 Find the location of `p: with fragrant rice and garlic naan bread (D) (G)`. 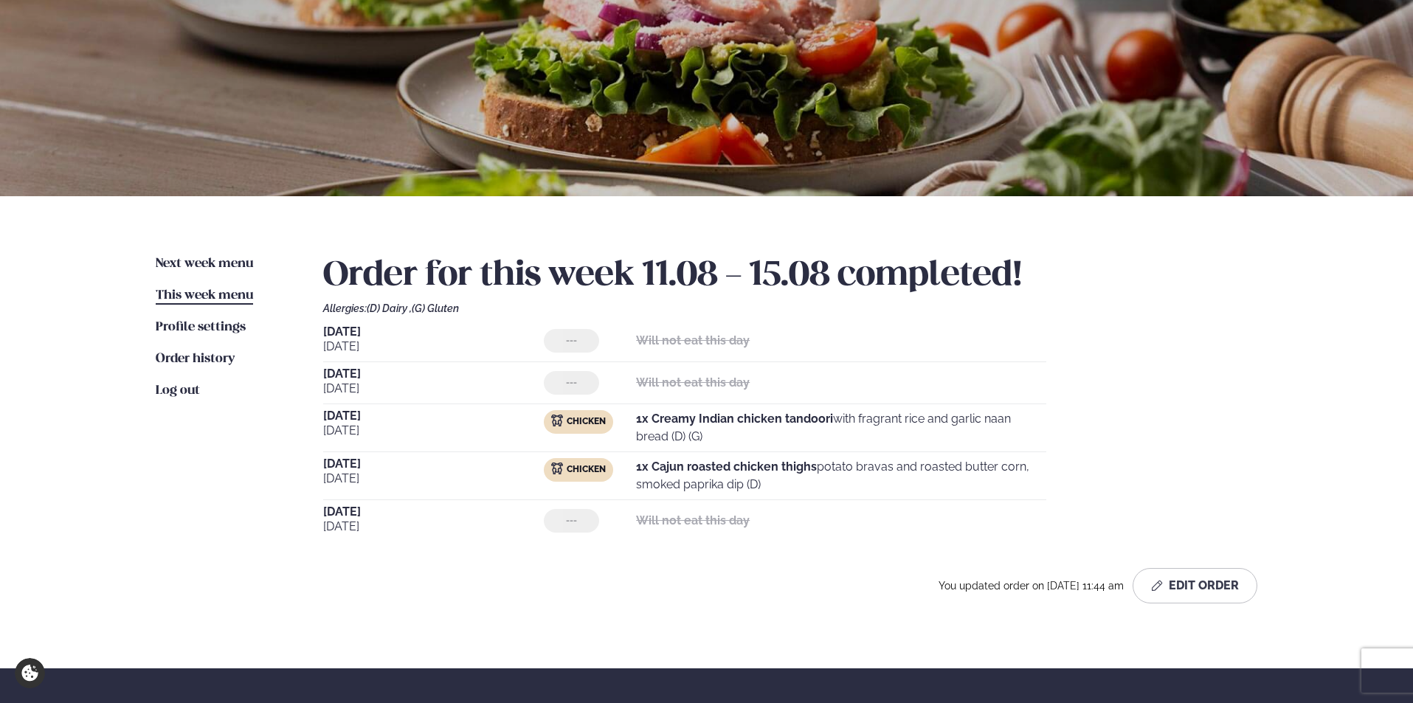

p: with fragrant rice and garlic naan bread (D) (G) is located at coordinates (841, 428).